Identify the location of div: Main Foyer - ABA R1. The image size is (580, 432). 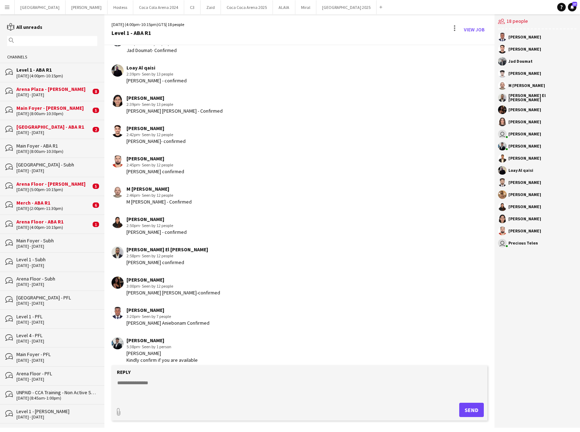
(57, 146).